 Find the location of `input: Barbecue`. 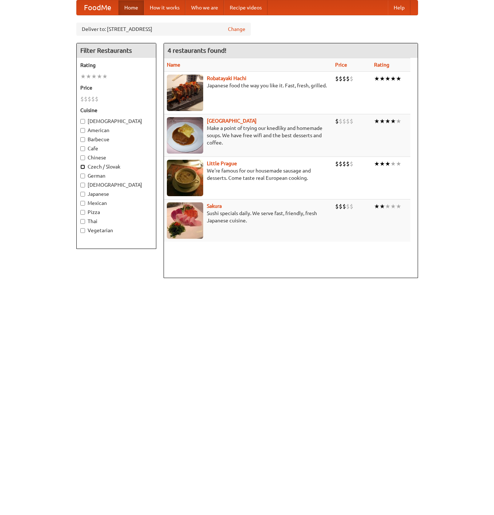

input: Barbecue is located at coordinates (83, 139).